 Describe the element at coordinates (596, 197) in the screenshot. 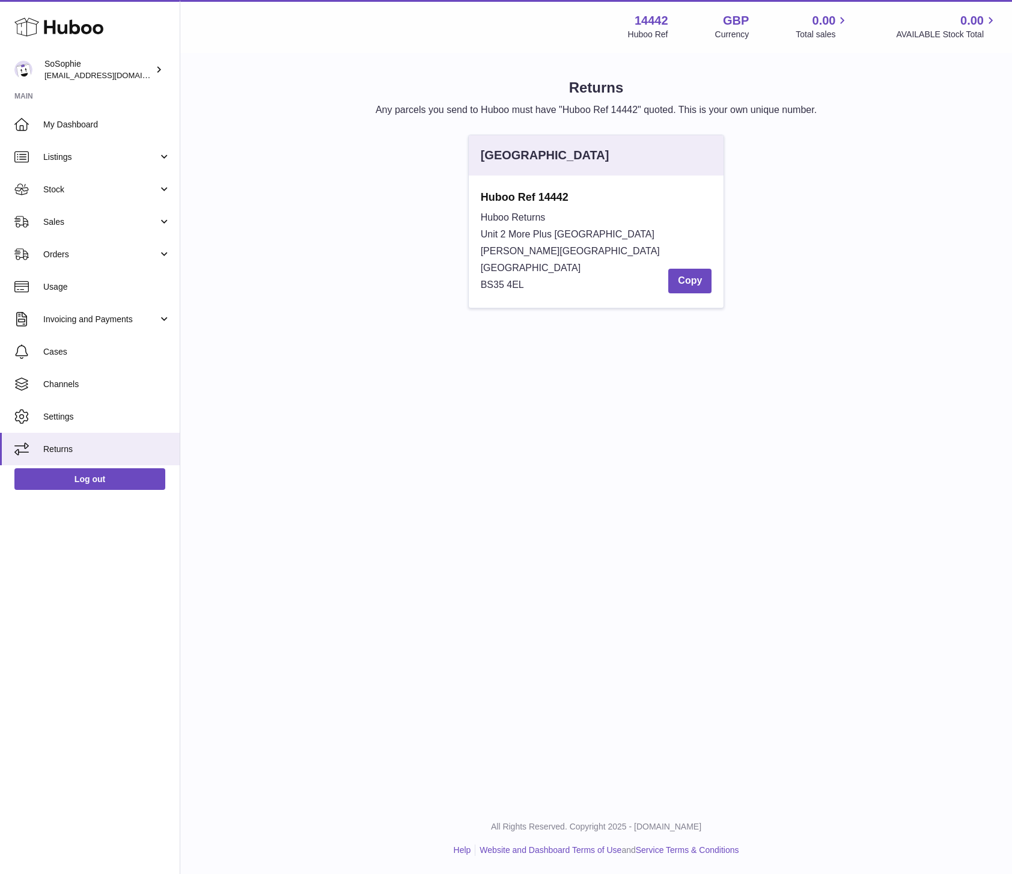

I see `strong: Huboo Ref 14442` at that location.